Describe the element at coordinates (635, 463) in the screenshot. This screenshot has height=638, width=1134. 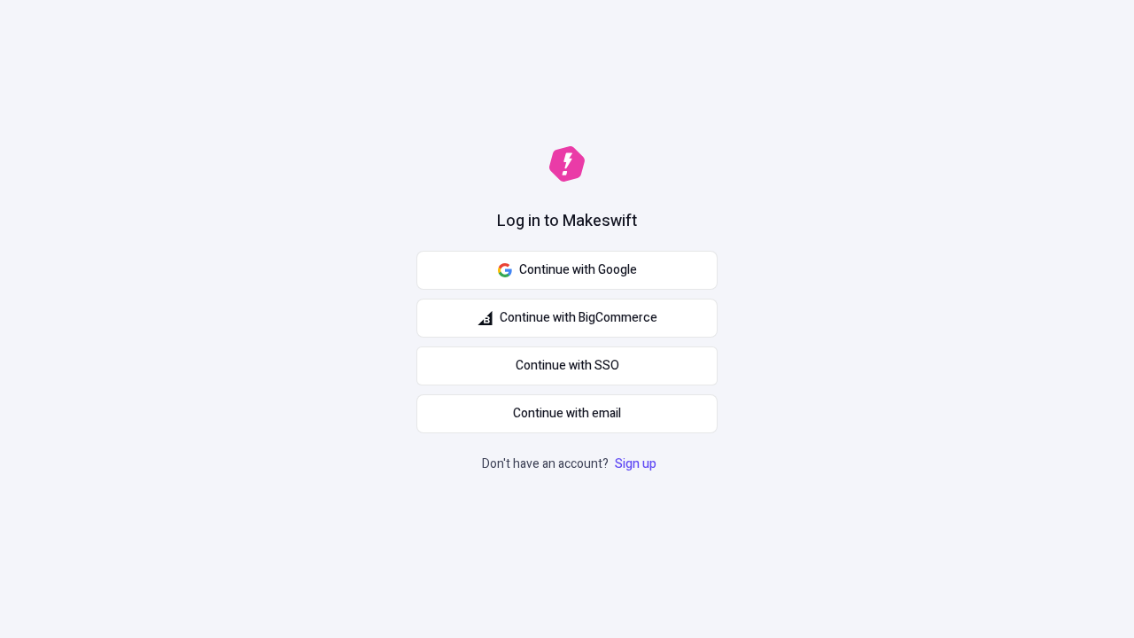
I see `a: Sign up` at that location.